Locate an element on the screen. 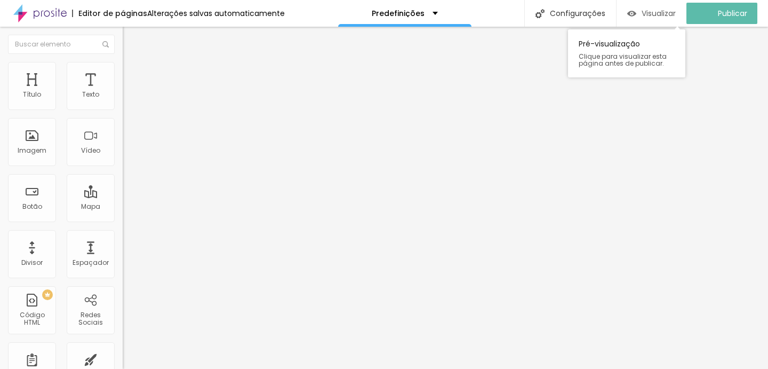 The width and height of the screenshot is (768, 369). font: Redes Sociais is located at coordinates (91, 318).